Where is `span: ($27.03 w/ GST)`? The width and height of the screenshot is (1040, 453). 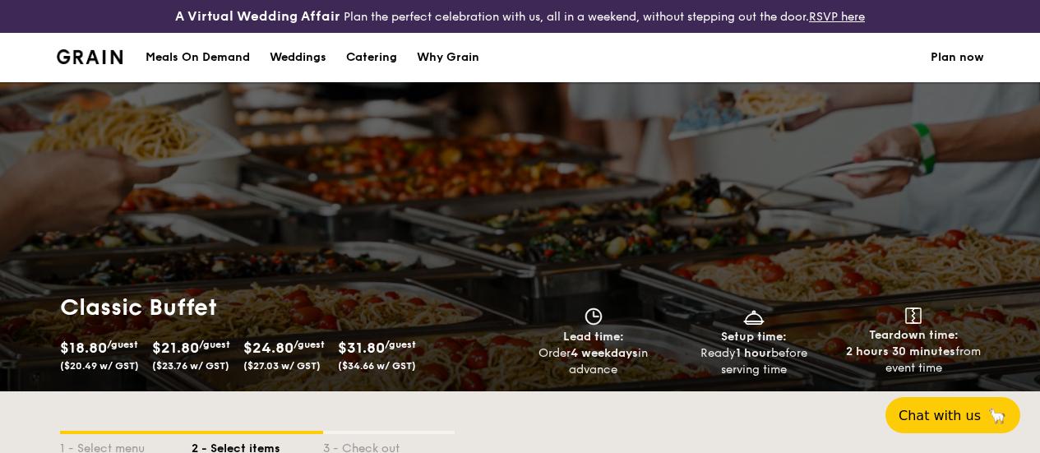
span: ($27.03 w/ GST) is located at coordinates (282, 366).